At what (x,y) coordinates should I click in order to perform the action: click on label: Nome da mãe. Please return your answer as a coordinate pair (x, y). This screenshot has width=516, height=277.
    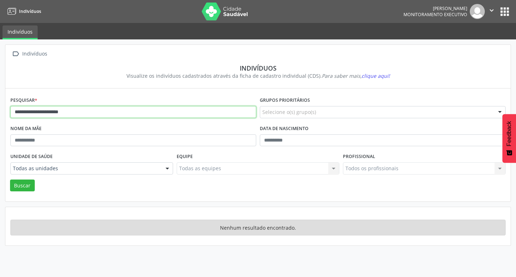
    Looking at the image, I should click on (26, 129).